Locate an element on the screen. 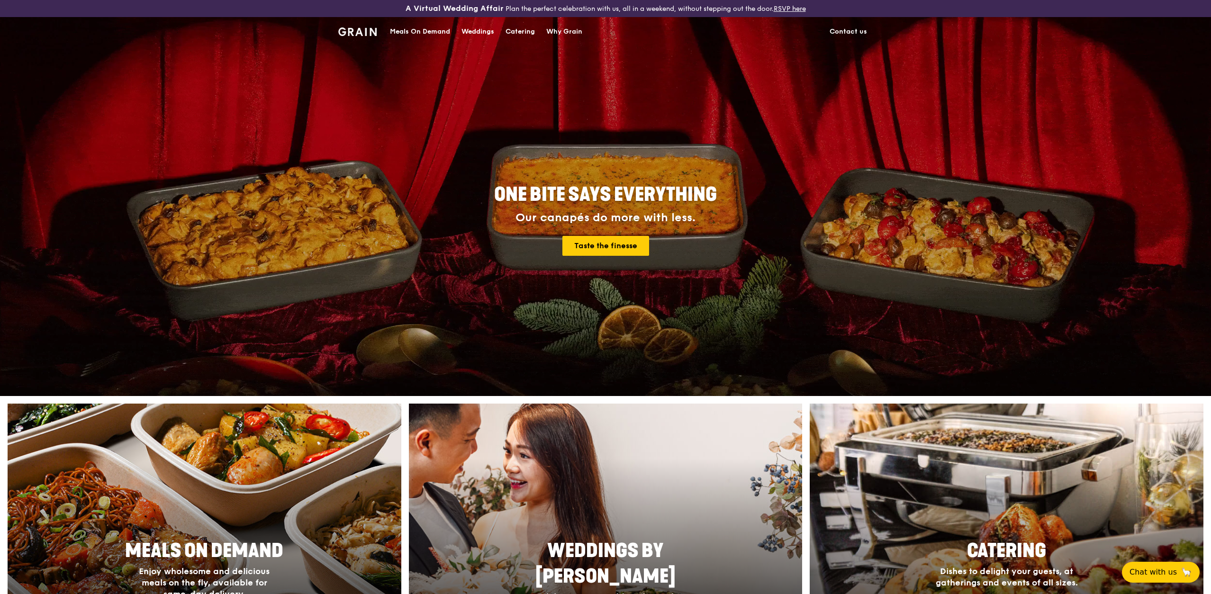  button: Chat with us🦙 is located at coordinates (1161, 572).